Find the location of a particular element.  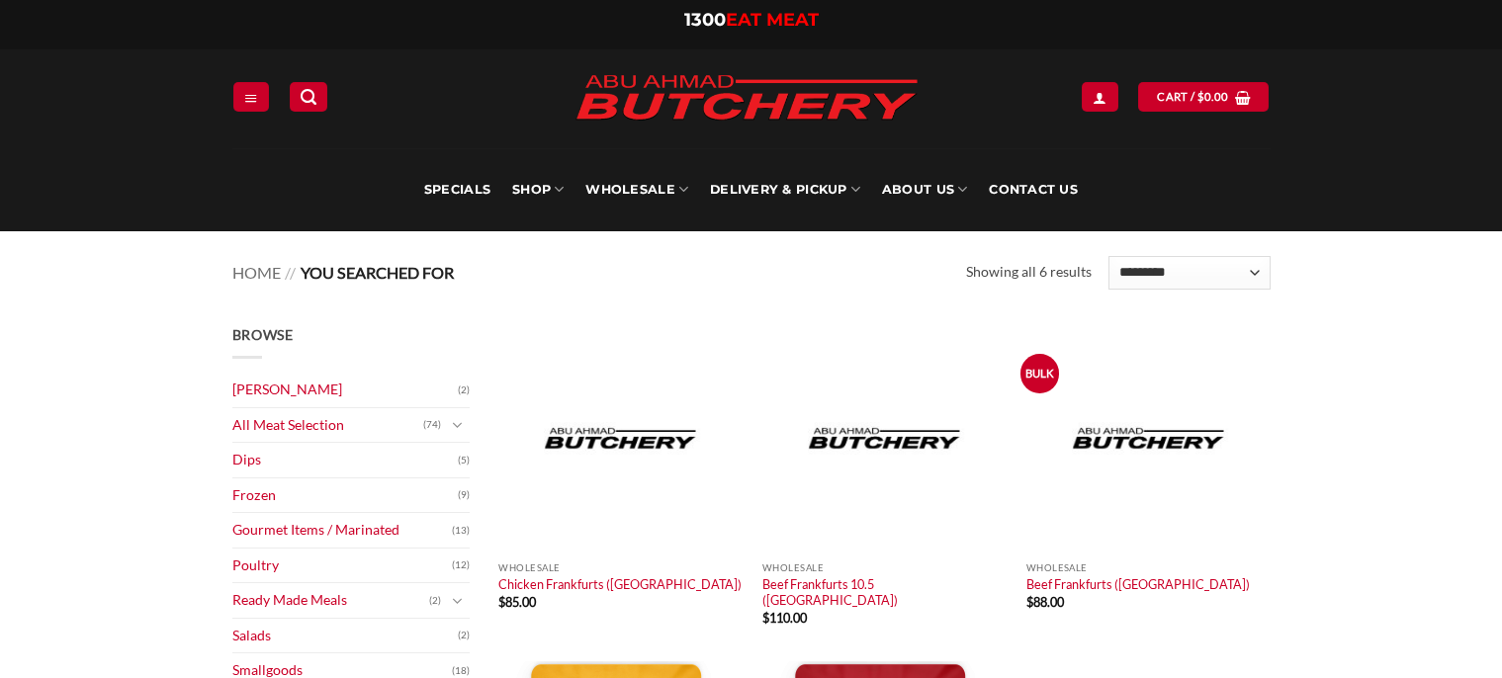

a: Dips is located at coordinates (345, 460).